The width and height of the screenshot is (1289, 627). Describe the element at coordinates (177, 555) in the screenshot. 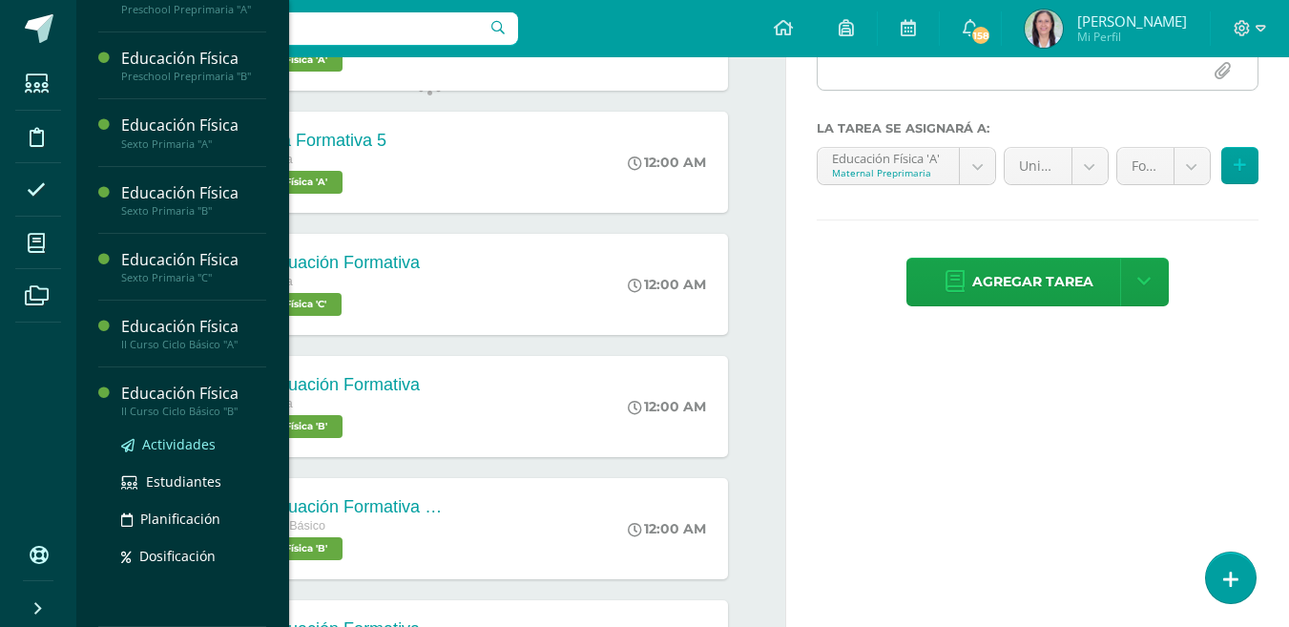

I see `span: Dosificación` at that location.